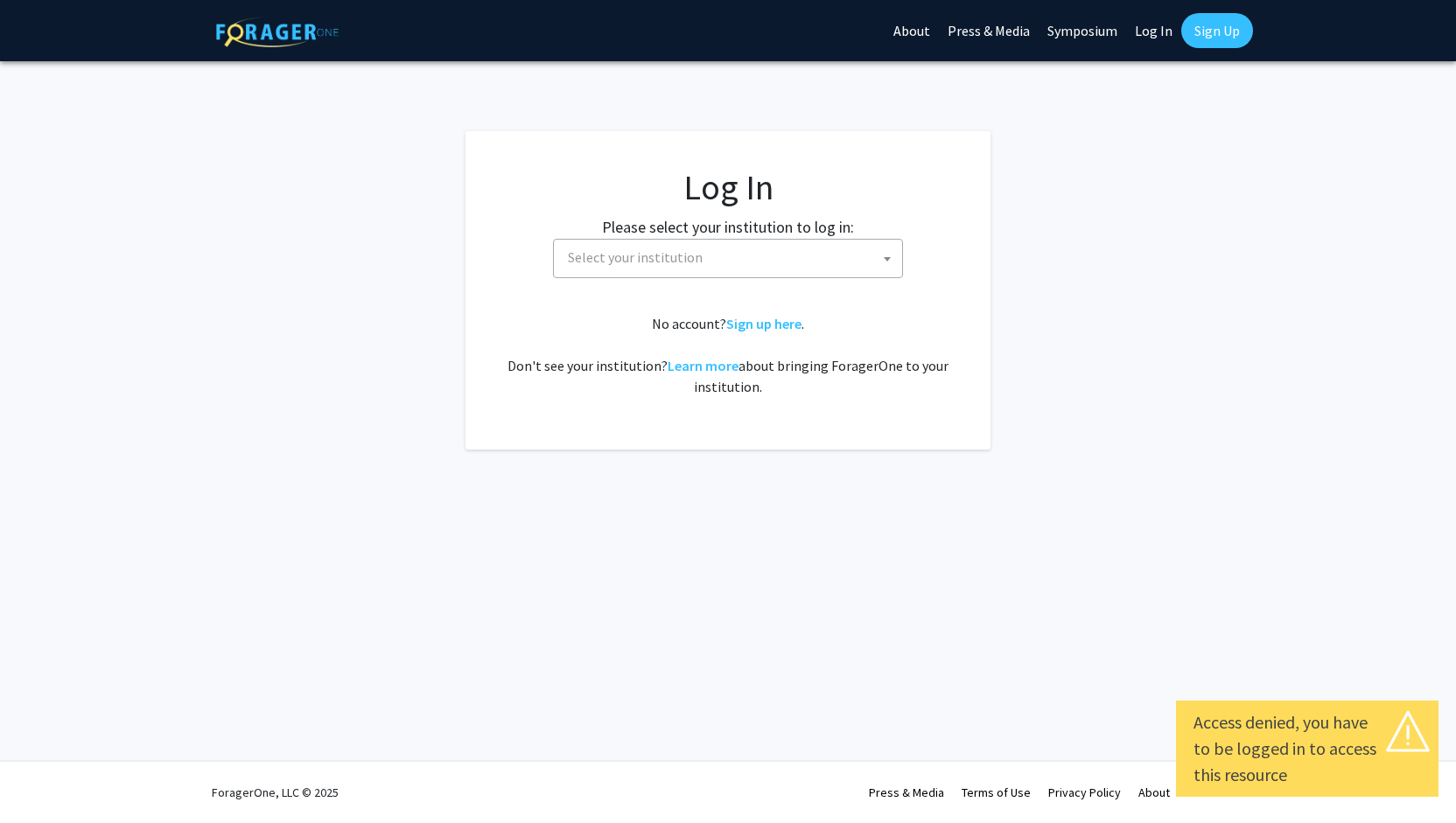  What do you see at coordinates (996, 793) in the screenshot?
I see `a: Terms of Use` at bounding box center [996, 793].